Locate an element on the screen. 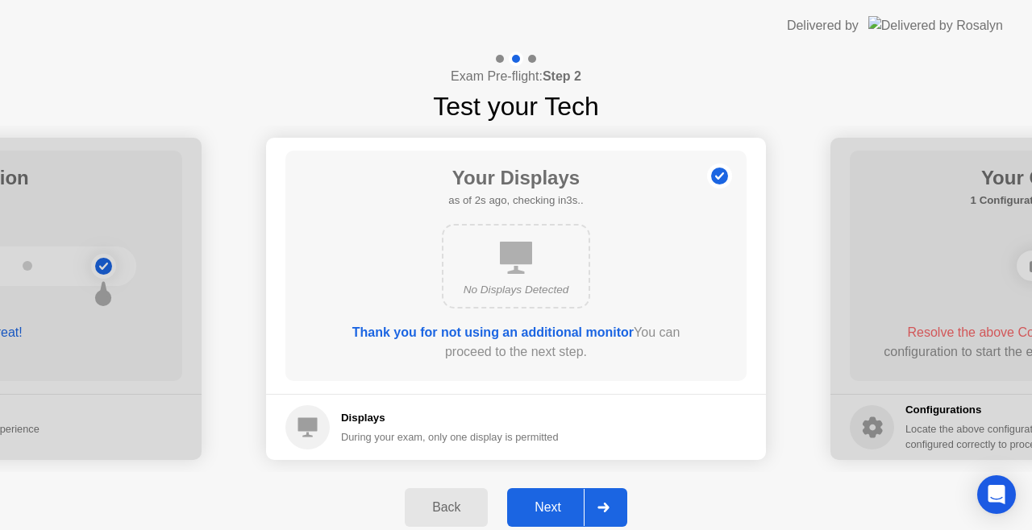  div: No Displays Detected is located at coordinates (516, 290).